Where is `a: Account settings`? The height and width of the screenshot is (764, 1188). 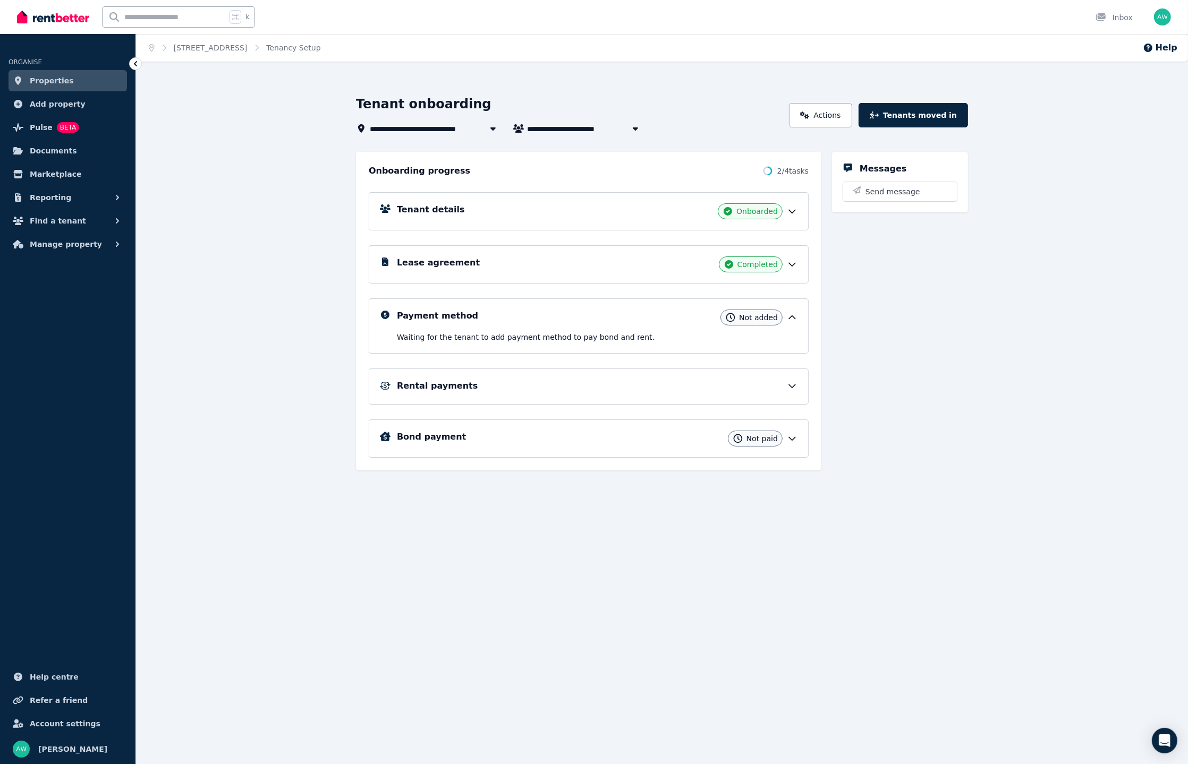
a: Account settings is located at coordinates (67, 724).